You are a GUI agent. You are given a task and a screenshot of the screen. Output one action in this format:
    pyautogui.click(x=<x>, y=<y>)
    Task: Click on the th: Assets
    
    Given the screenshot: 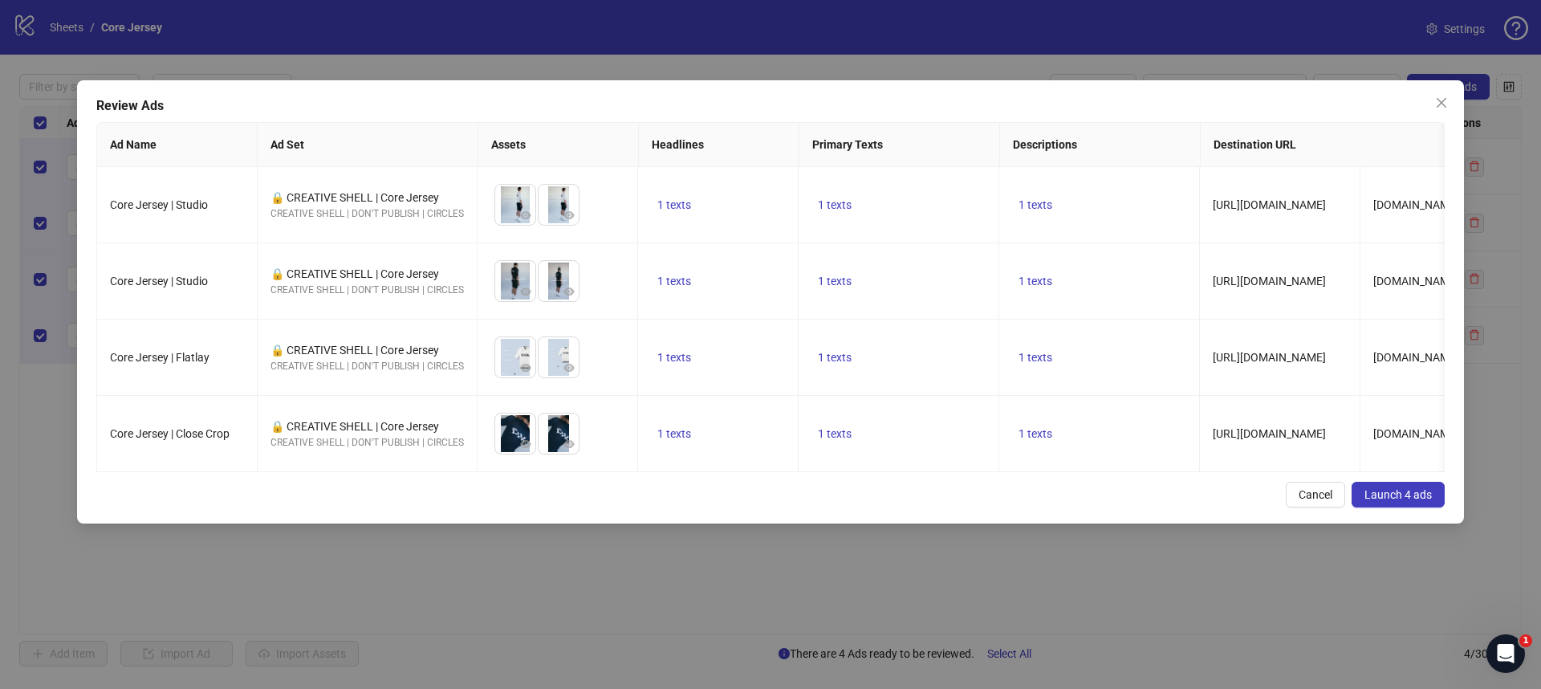 What is the action you would take?
    pyautogui.click(x=559, y=145)
    